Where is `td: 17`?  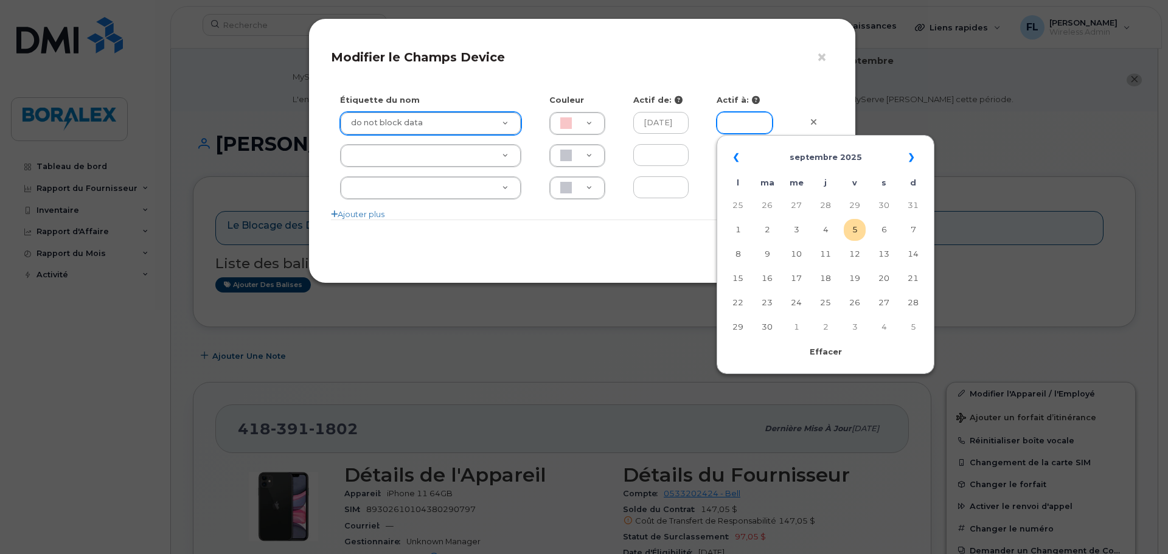 td: 17 is located at coordinates (796, 279).